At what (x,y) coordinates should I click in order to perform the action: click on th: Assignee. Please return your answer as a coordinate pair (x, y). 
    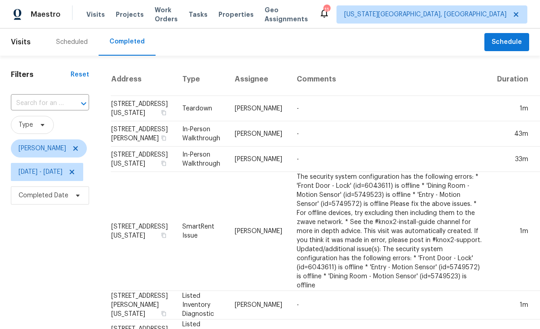
    Looking at the image, I should click on (258, 79).